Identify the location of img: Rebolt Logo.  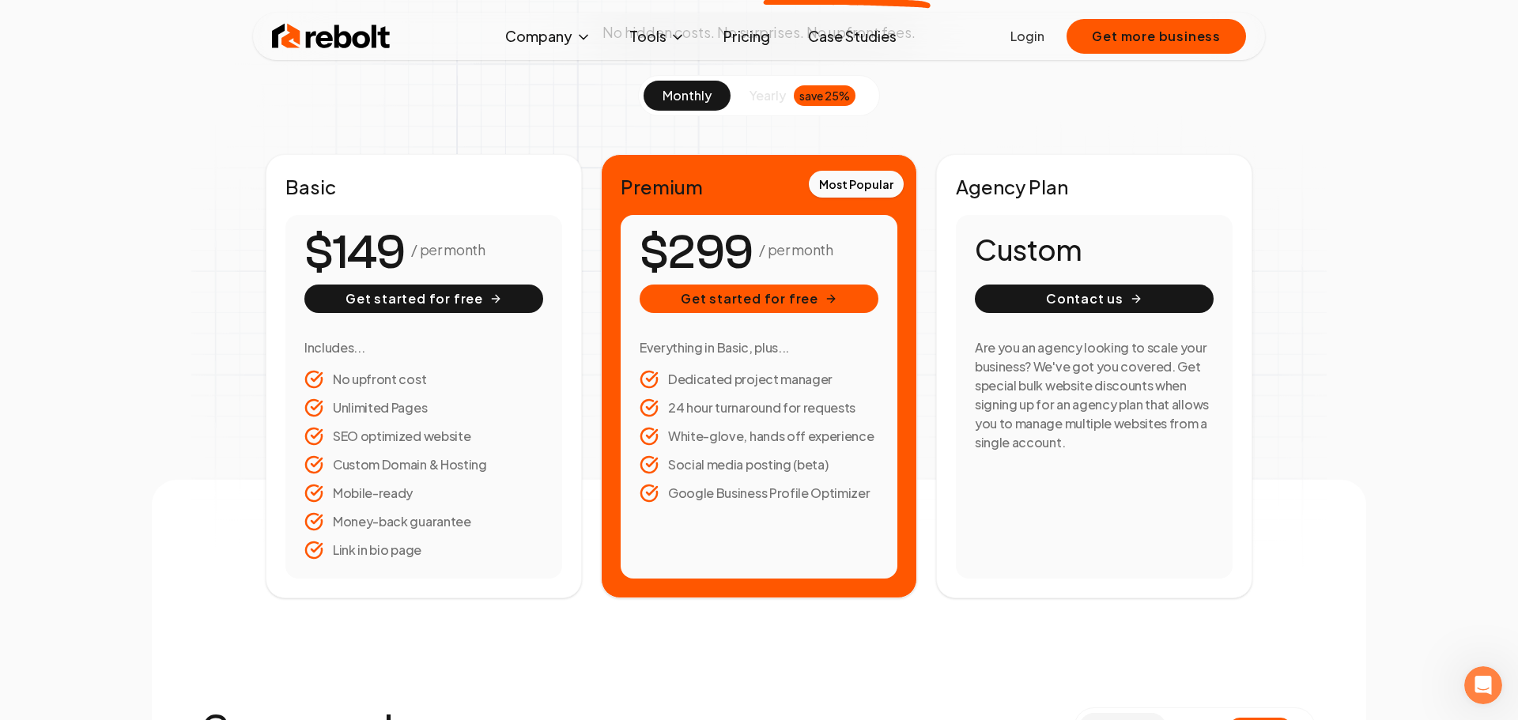
(331, 36).